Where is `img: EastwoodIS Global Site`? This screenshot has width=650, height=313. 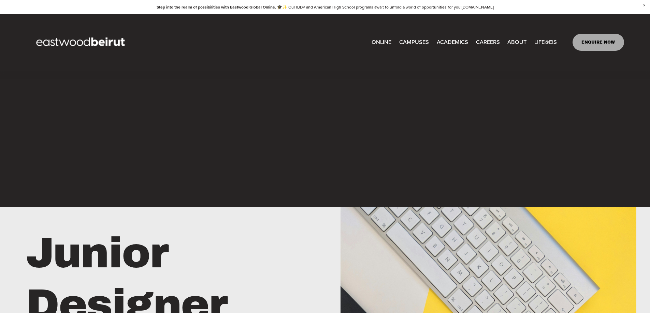 img: EastwoodIS Global Site is located at coordinates (82, 42).